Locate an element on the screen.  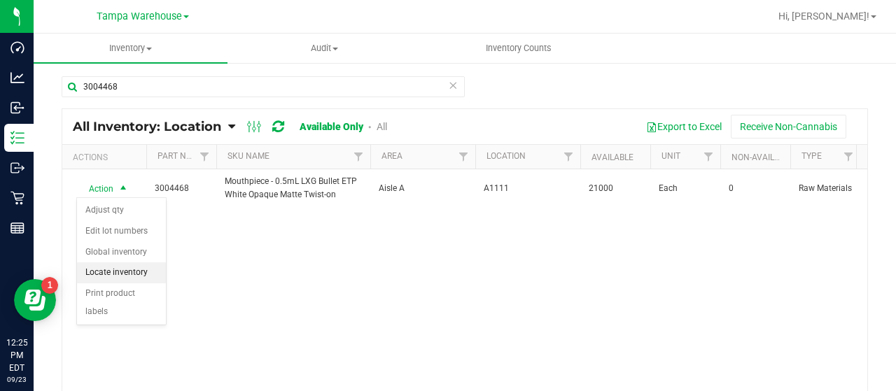
span: Audit is located at coordinates (324, 48).